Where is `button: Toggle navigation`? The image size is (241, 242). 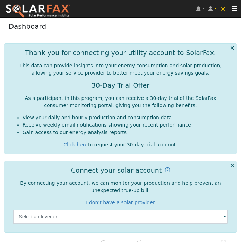 button: Toggle navigation is located at coordinates (235, 9).